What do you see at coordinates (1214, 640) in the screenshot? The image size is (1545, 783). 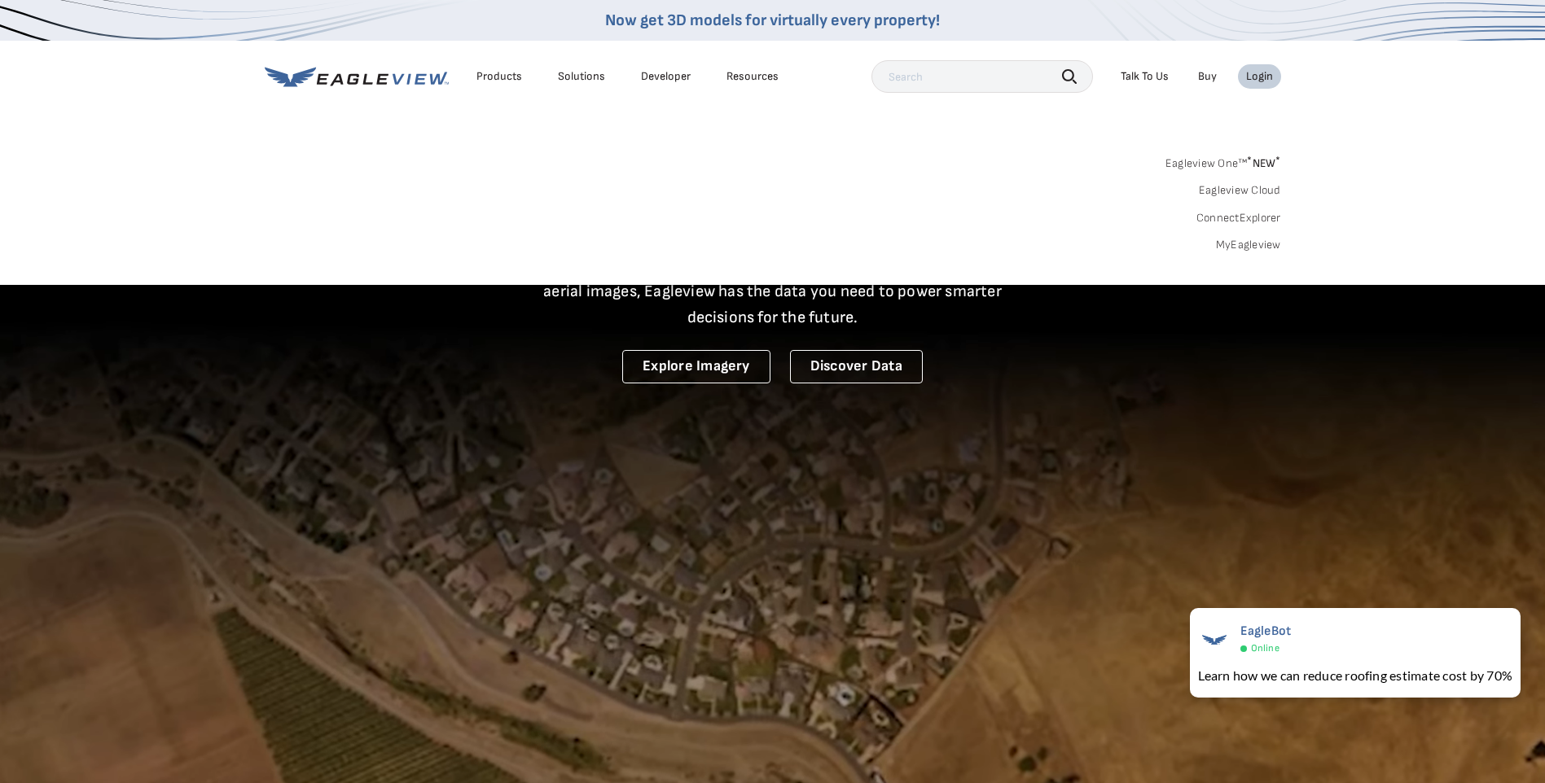 I see `img: EagleBot` at bounding box center [1214, 640].